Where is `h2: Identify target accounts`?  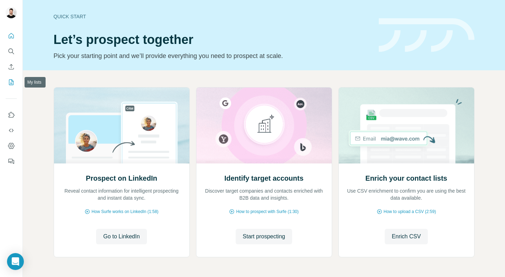
h2: Identify target accounts is located at coordinates (264, 178).